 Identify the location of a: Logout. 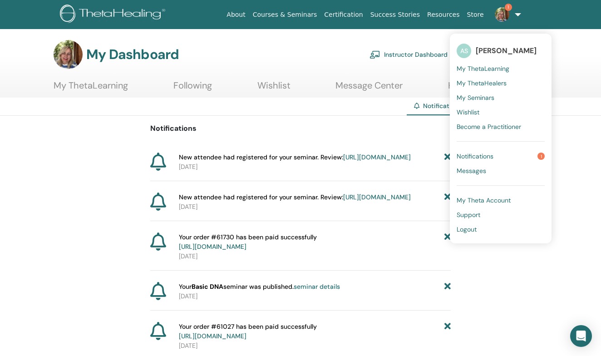
(501, 229).